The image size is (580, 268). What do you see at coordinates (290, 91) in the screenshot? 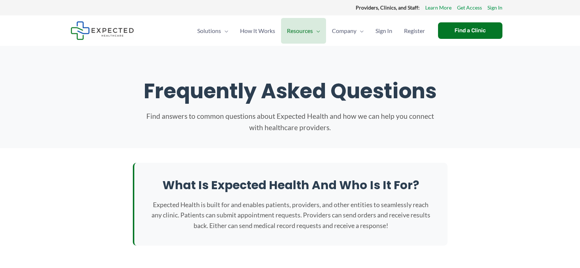
I see `h1: Frequently Asked Questions` at bounding box center [290, 91].